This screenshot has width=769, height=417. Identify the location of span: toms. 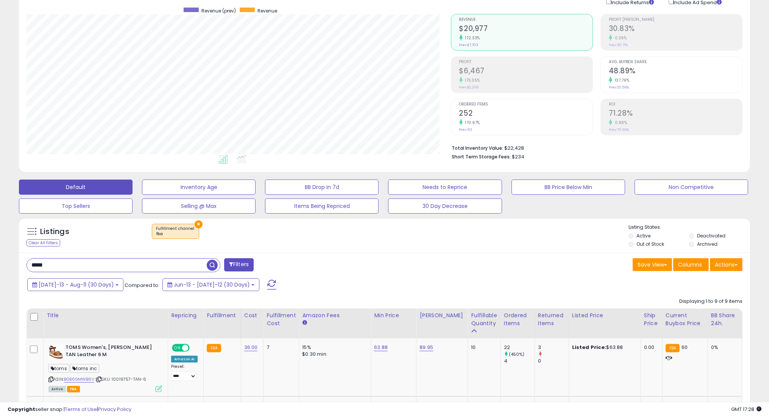
(59, 369).